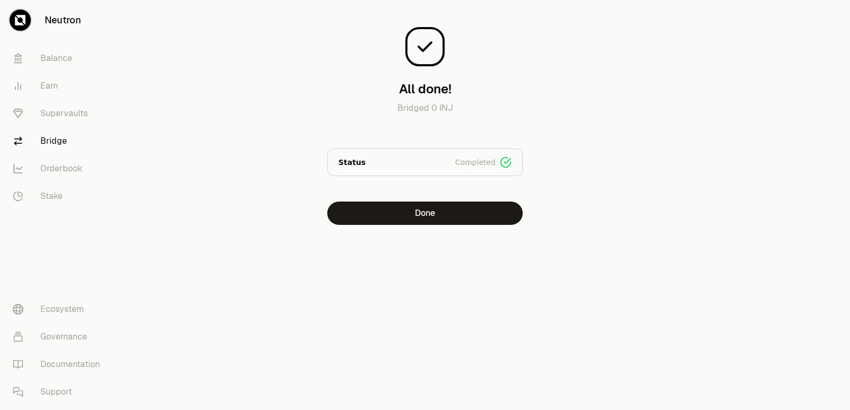  What do you see at coordinates (59, 58) in the screenshot?
I see `a: Balance` at bounding box center [59, 58].